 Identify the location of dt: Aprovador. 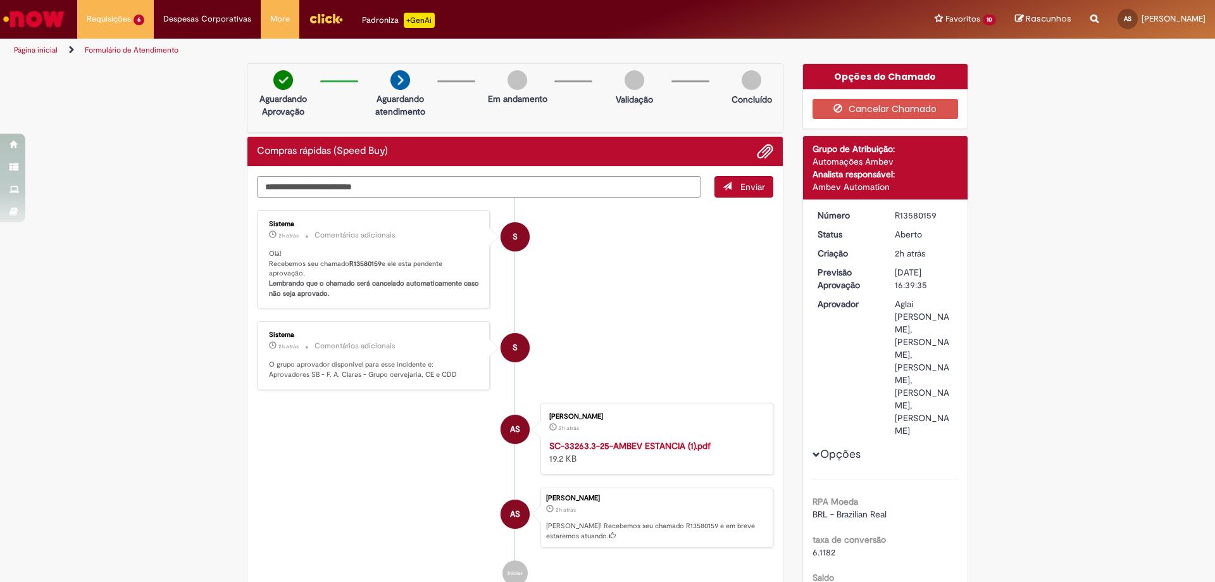
(847, 304).